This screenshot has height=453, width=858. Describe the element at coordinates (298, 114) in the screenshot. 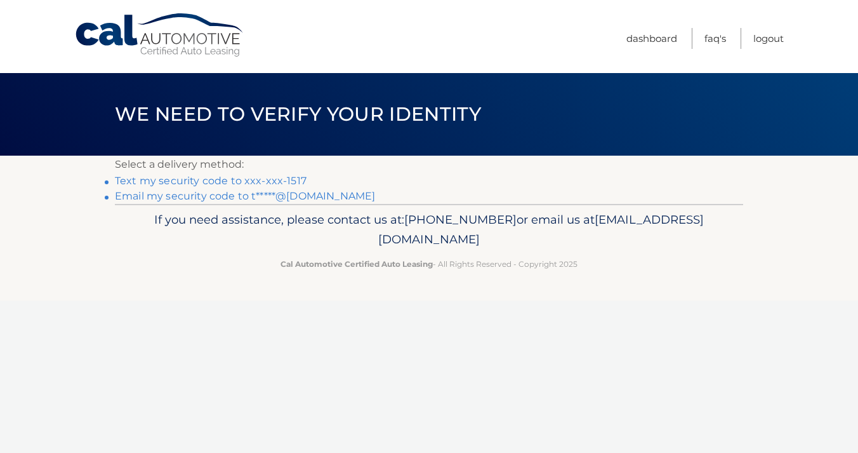

I see `span: We need to verify your identity` at that location.